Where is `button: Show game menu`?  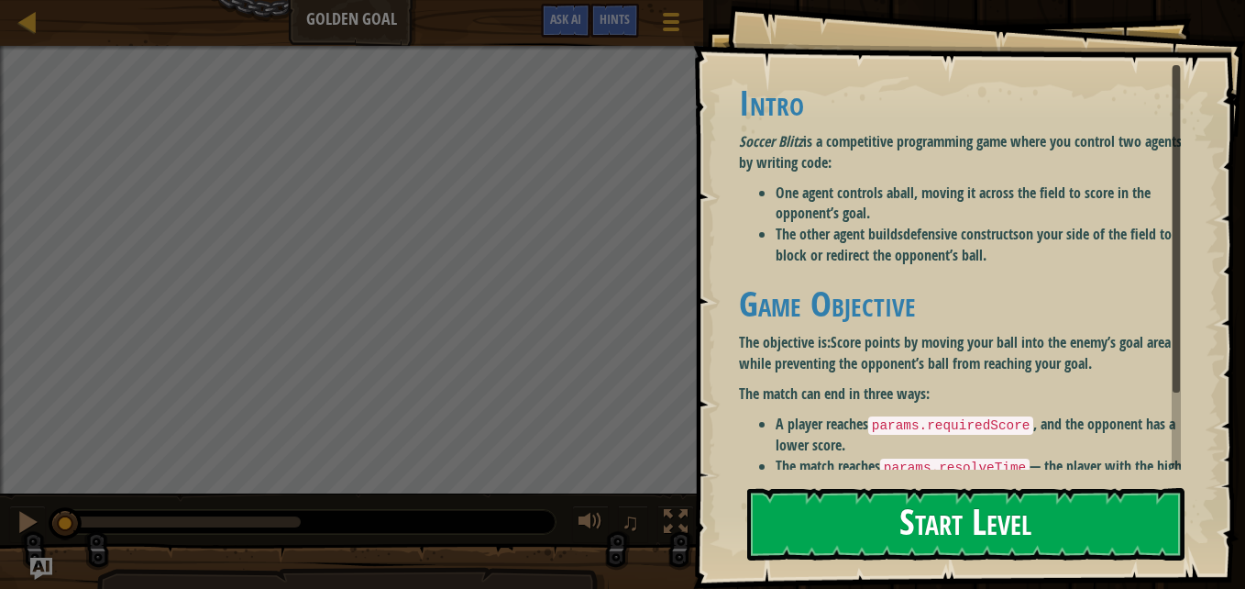
button: Show game menu is located at coordinates (671, 25).